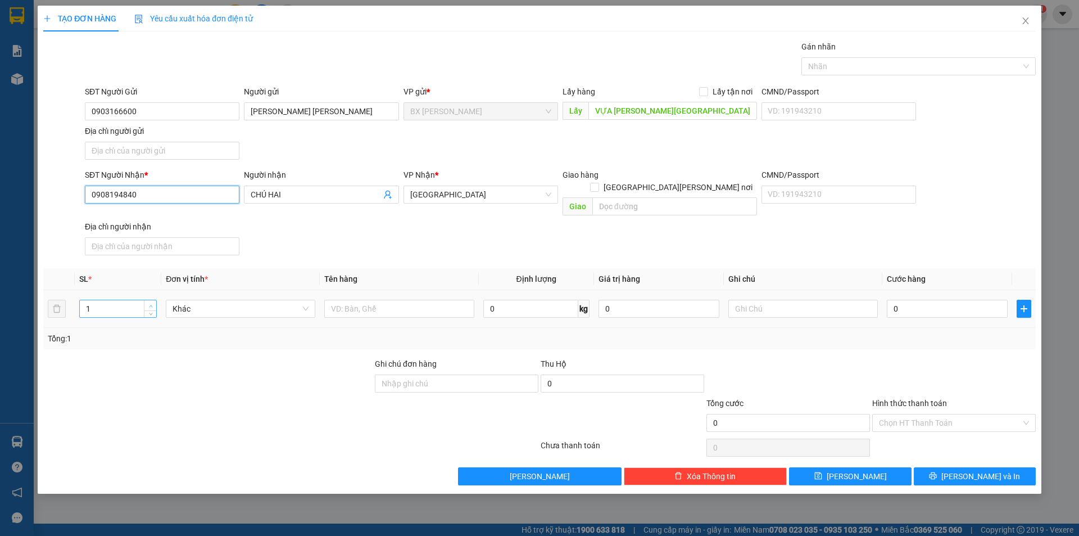 The height and width of the screenshot is (536, 1079). What do you see at coordinates (321, 175) in the screenshot?
I see `div: Người nhận` at bounding box center [321, 175].